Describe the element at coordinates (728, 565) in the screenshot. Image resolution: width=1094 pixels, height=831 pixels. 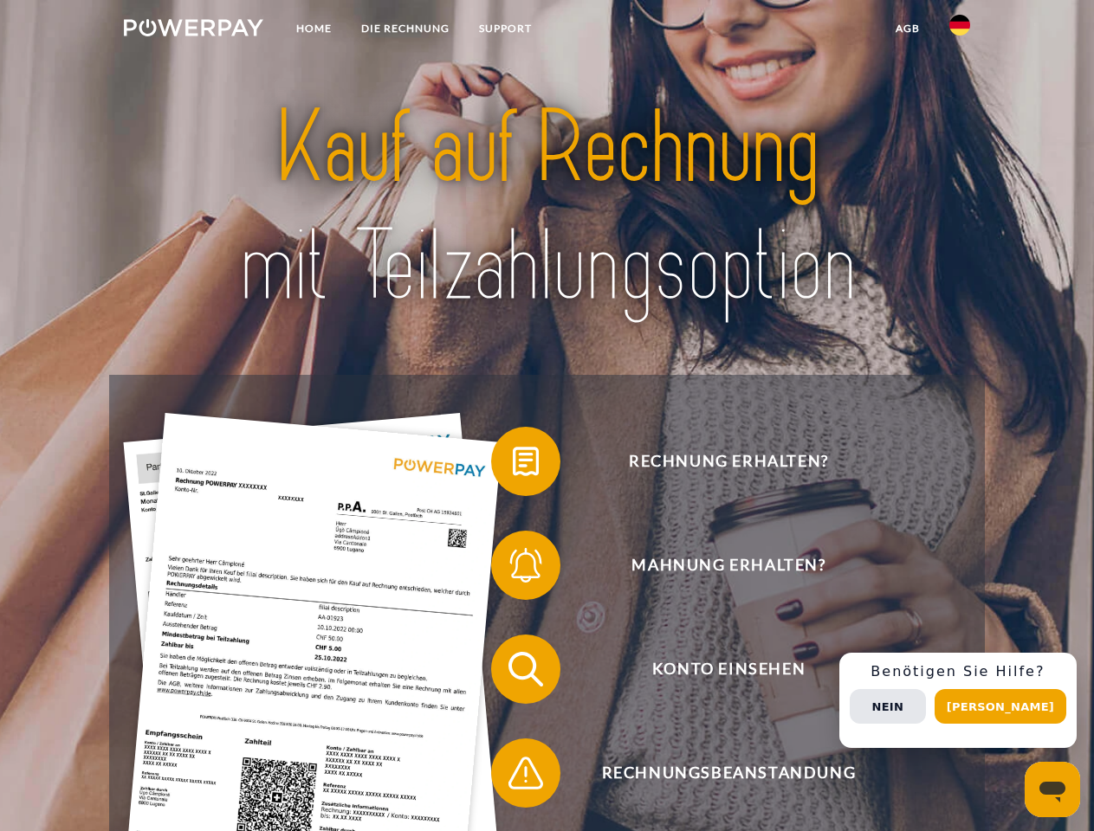
I see `span: Mahnung erhalten?` at that location.